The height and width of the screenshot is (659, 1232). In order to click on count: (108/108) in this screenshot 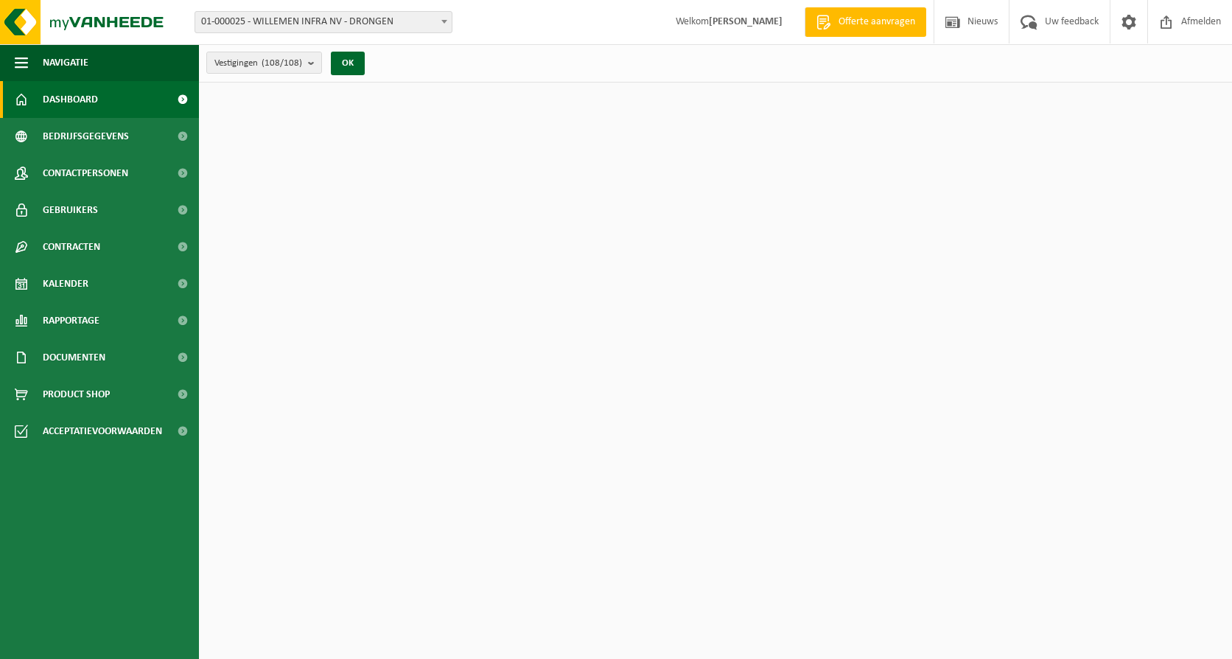, I will do `click(281, 63)`.